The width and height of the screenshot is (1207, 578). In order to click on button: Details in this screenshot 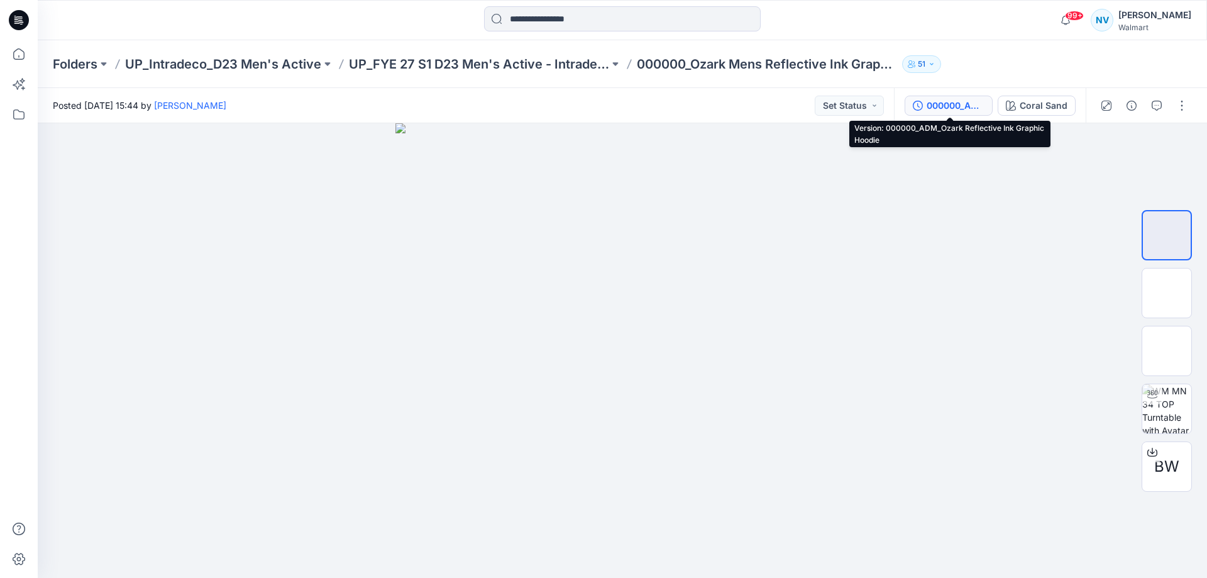, I will do `click(1132, 106)`.